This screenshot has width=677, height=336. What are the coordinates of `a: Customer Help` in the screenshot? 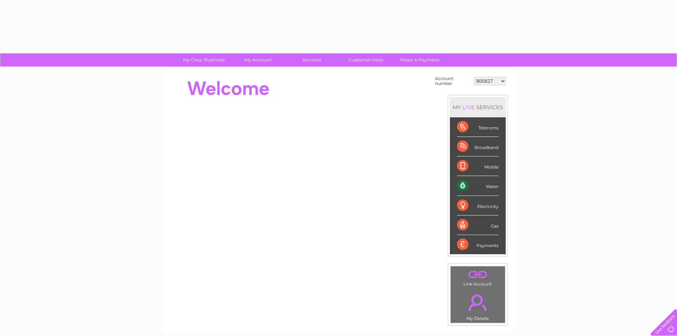 It's located at (366, 60).